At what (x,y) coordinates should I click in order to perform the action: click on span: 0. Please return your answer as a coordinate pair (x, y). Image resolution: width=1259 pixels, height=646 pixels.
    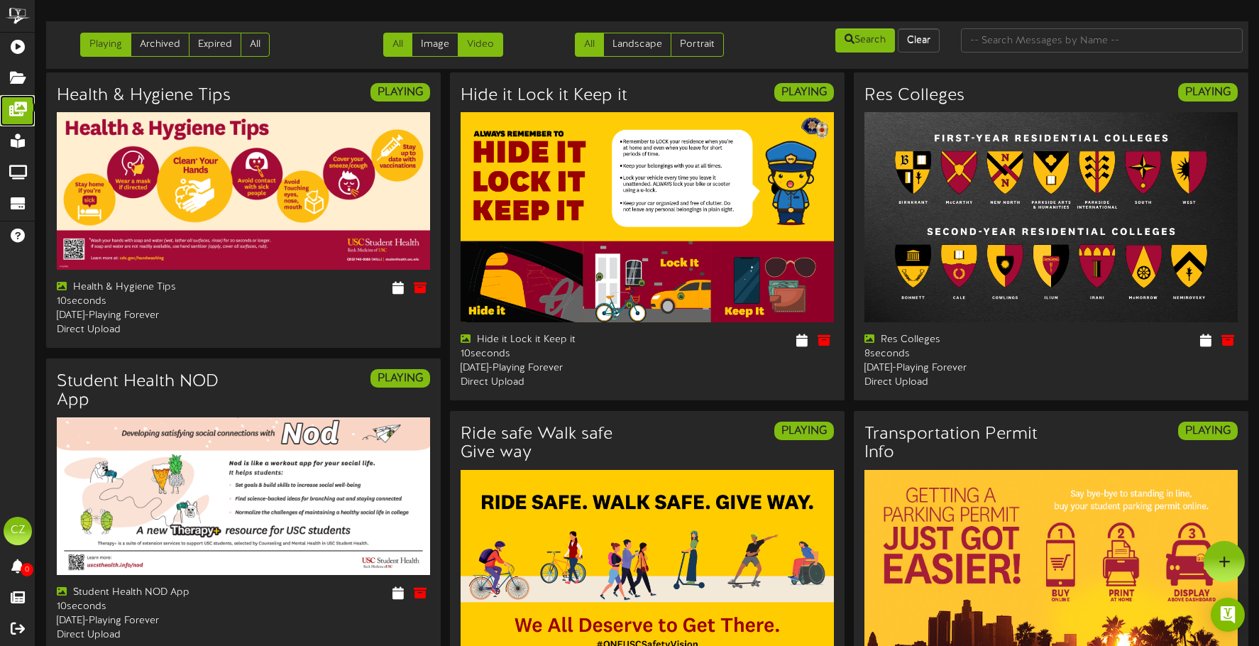
    Looking at the image, I should click on (27, 569).